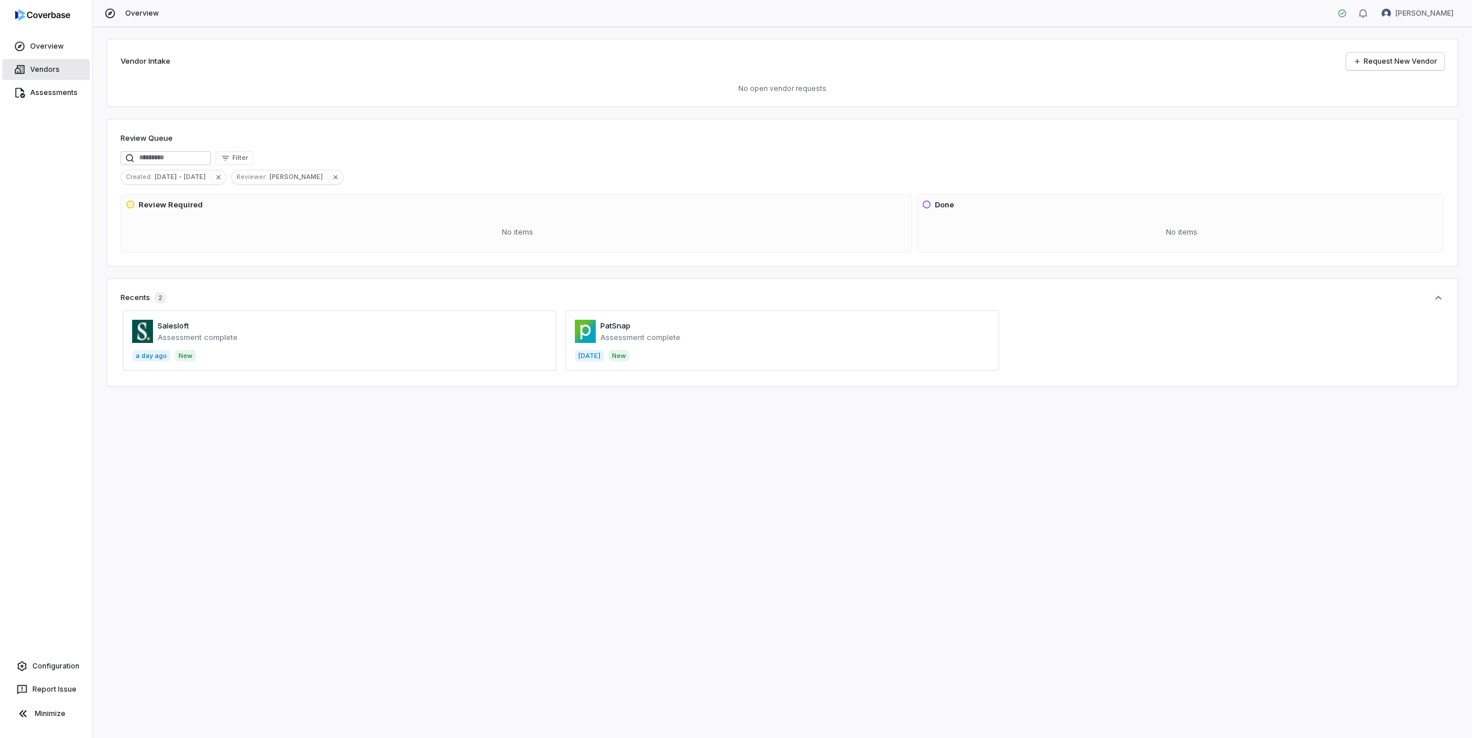 This screenshot has height=738, width=1472. What do you see at coordinates (1395, 61) in the screenshot?
I see `a: Request New Vendor` at bounding box center [1395, 61].